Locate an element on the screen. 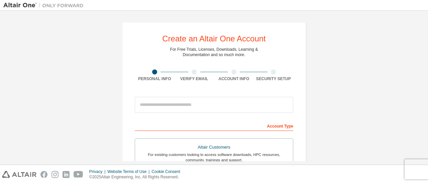 The height and width of the screenshot is (184, 428). div: Altair Customers is located at coordinates (214, 147).